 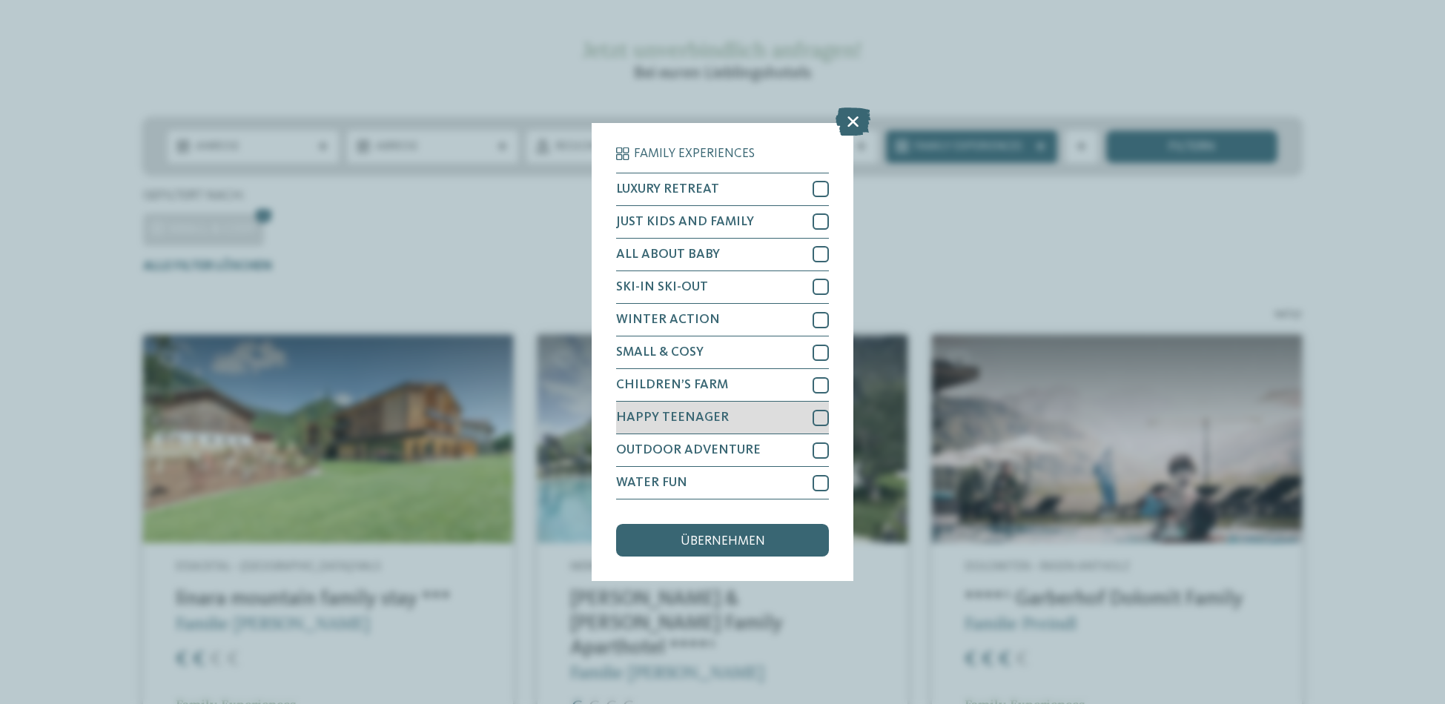 I want to click on span: übernehmen, so click(x=723, y=542).